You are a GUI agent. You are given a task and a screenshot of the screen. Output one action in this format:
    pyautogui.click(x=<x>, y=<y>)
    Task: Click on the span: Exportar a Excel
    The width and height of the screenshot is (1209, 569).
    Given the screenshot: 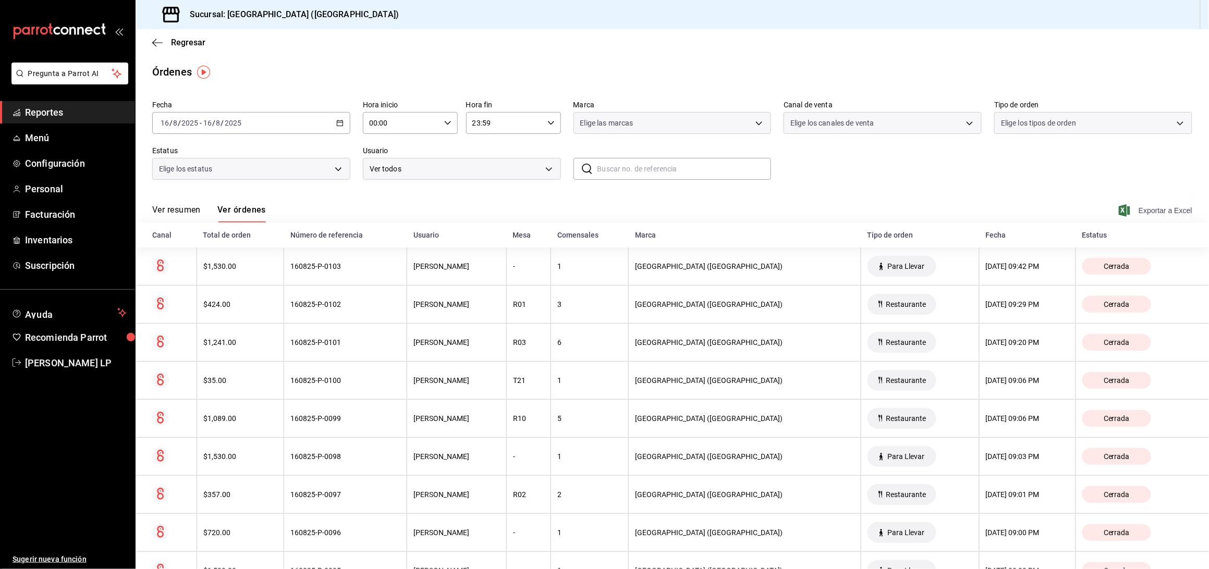 What is the action you would take?
    pyautogui.click(x=1157, y=211)
    